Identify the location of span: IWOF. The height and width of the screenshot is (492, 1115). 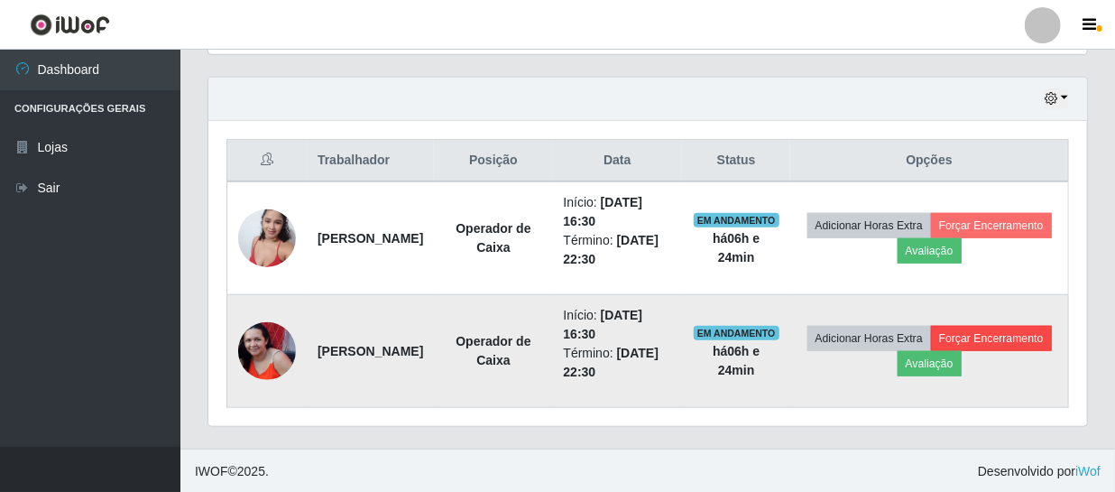
(211, 471).